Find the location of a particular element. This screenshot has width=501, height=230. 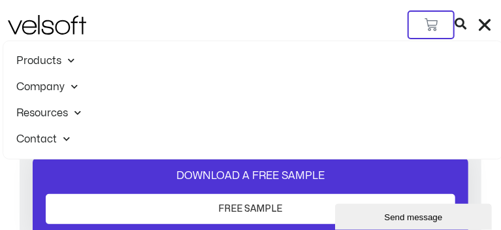

p: DOWNLOAD A FREE SAMPLE is located at coordinates (250, 176).